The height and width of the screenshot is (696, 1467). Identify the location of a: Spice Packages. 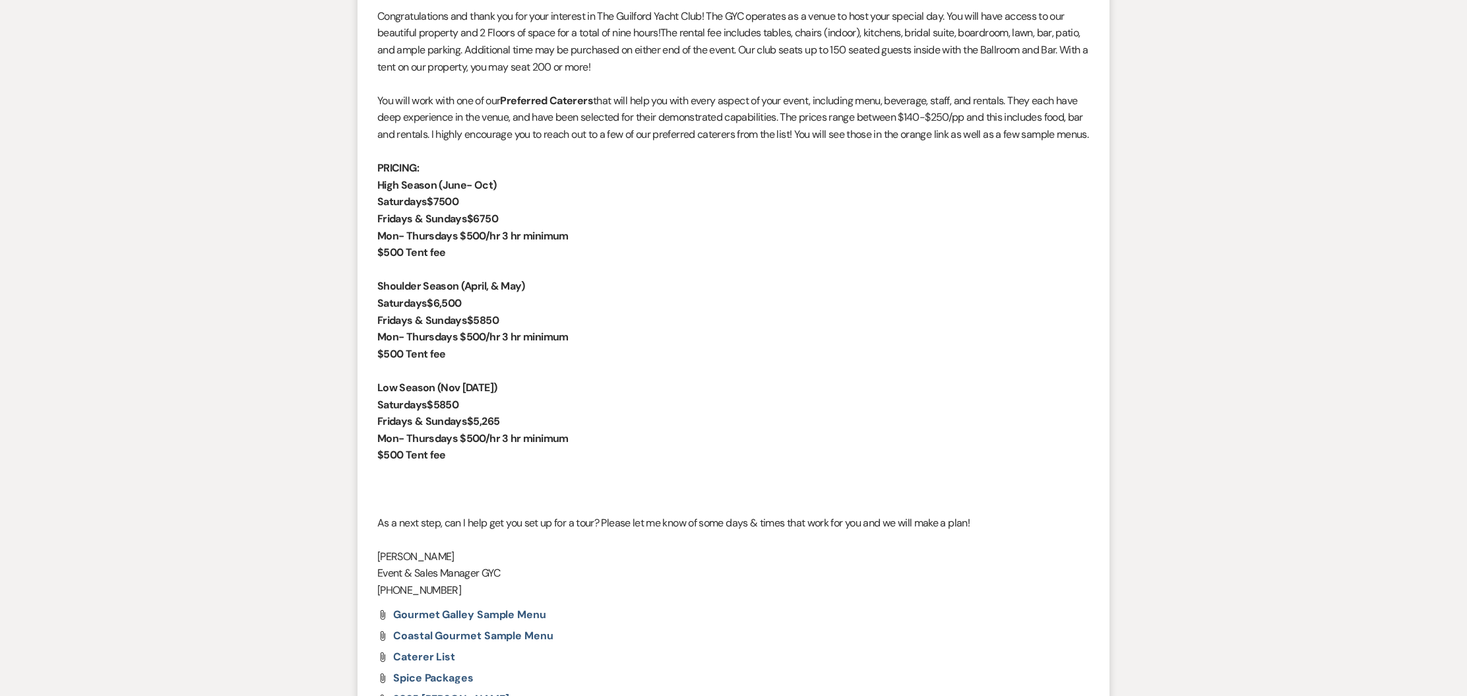
(433, 678).